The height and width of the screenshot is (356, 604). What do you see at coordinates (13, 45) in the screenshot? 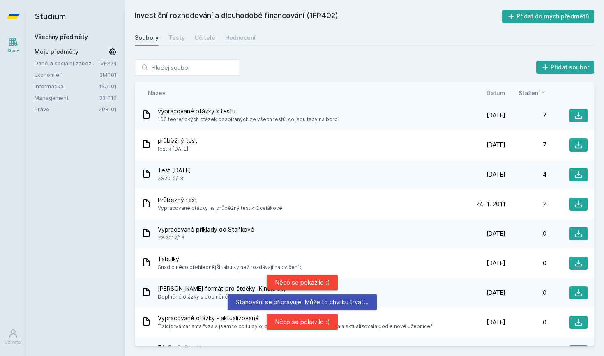
I see `a: Study` at bounding box center [13, 45].